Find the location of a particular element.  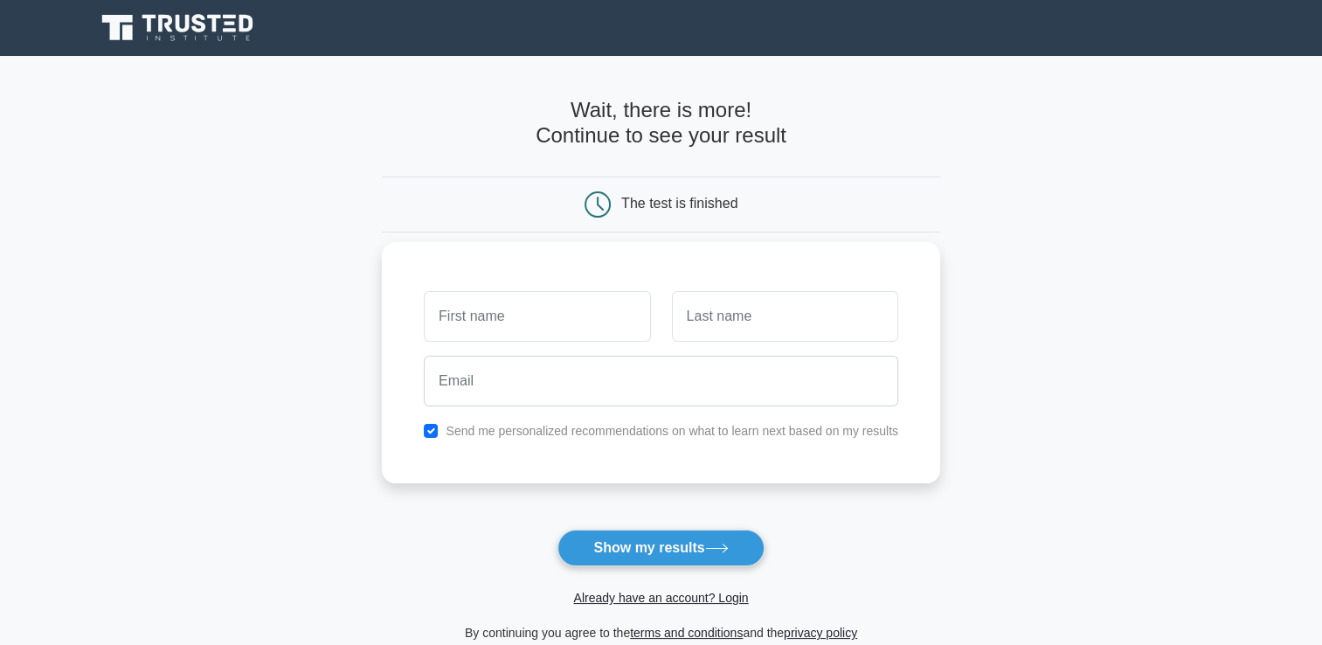

a: privacy policy is located at coordinates (820, 632).